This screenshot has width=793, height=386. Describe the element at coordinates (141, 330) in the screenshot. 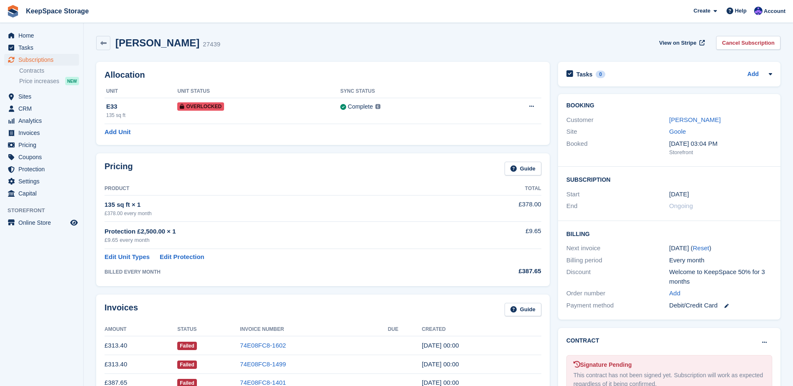

I see `th: Amount` at that location.